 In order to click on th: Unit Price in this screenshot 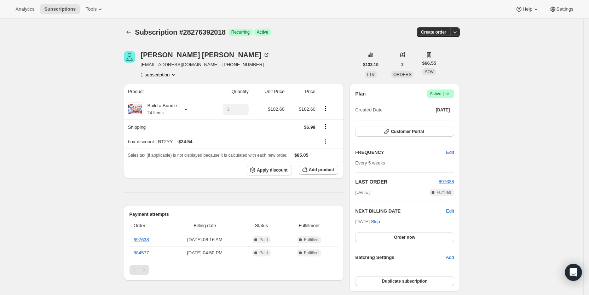, I will do `click(269, 92)`.